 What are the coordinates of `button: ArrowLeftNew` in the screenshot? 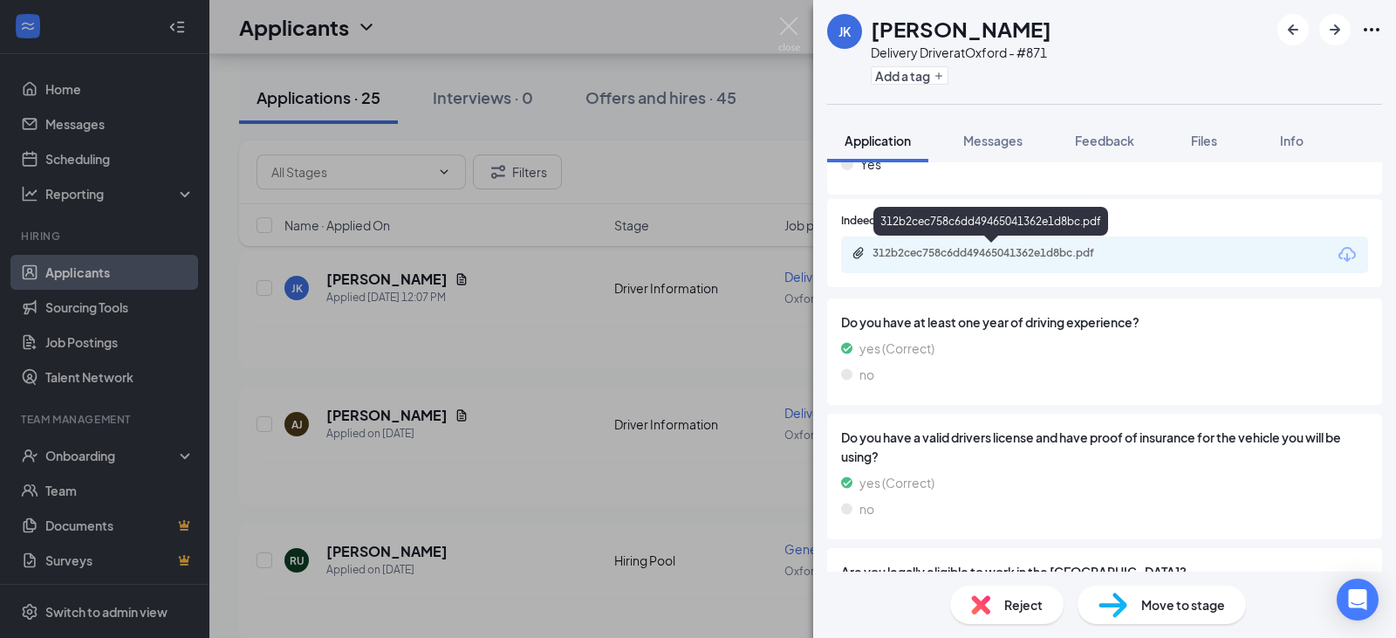 It's located at (1293, 30).